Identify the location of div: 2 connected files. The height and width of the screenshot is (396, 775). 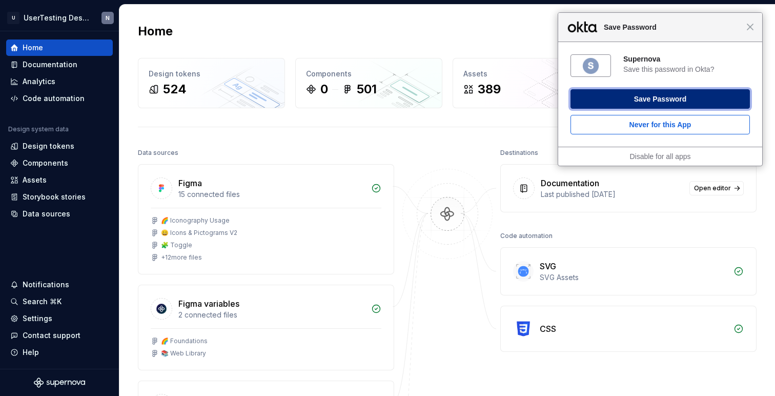
(272, 315).